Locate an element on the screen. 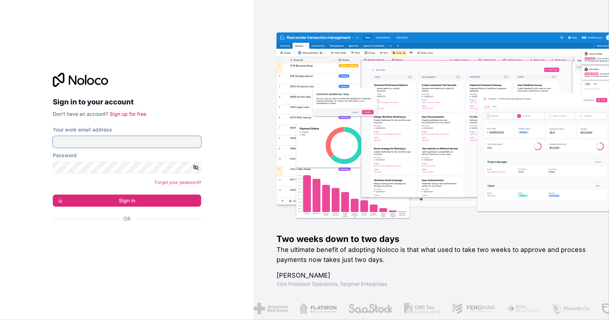 This screenshot has width=609, height=320. img: /assets/fergmar-CudnrXN5.png is located at coordinates (448, 309).